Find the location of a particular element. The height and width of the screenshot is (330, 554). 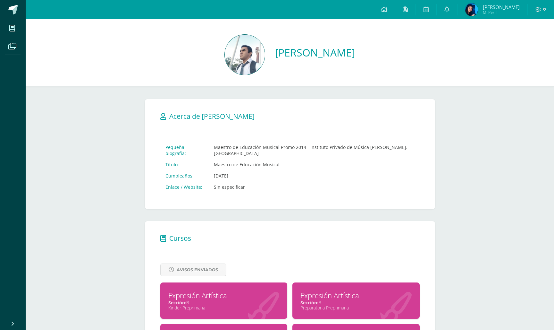

a: Avisos Enviados is located at coordinates (193, 269).